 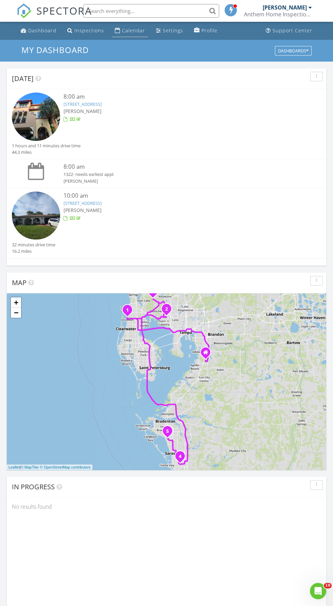 What do you see at coordinates (170, 31) in the screenshot?
I see `a: Settings` at bounding box center [170, 31].